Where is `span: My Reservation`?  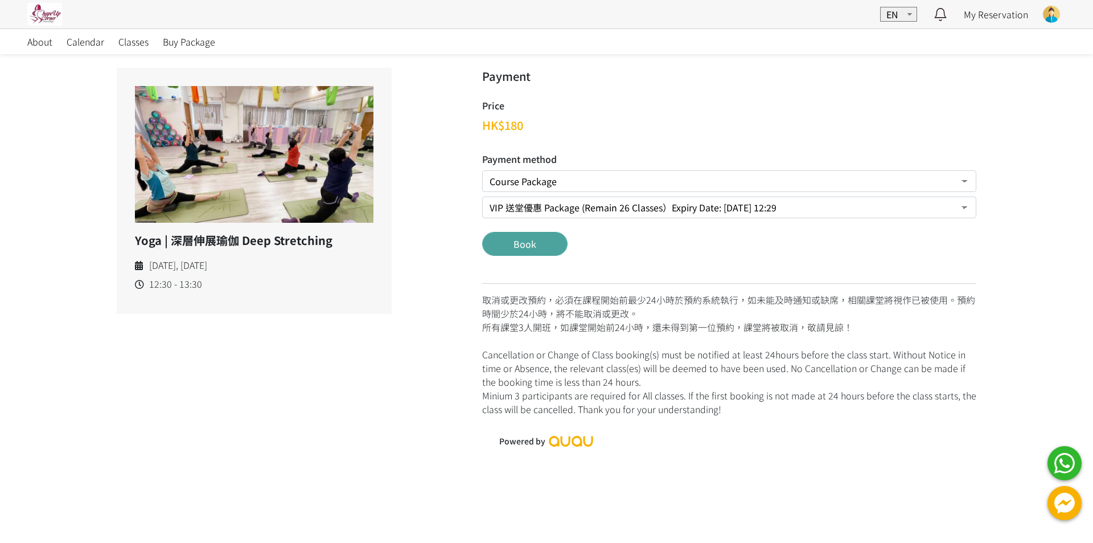 span: My Reservation is located at coordinates (996, 14).